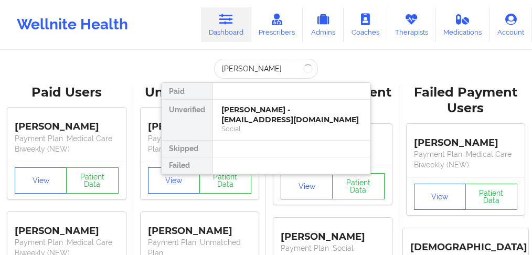 The width and height of the screenshot is (532, 255). What do you see at coordinates (411, 25) in the screenshot?
I see `a: Therapists` at bounding box center [411, 25].